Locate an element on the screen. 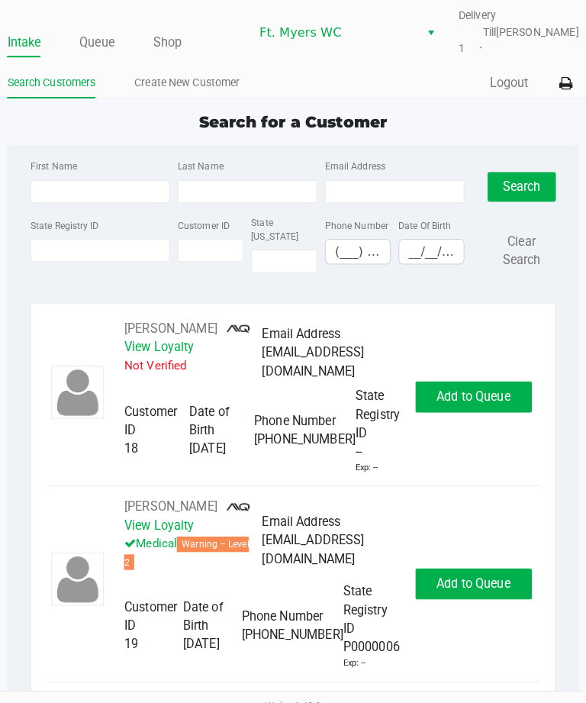  label: Customer ID is located at coordinates (205, 222).